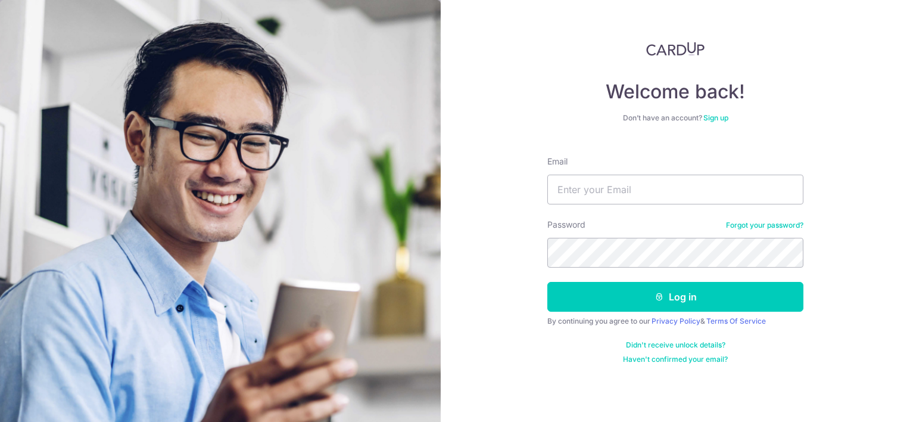 The height and width of the screenshot is (422, 910). I want to click on img: CardUp Logo, so click(676, 49).